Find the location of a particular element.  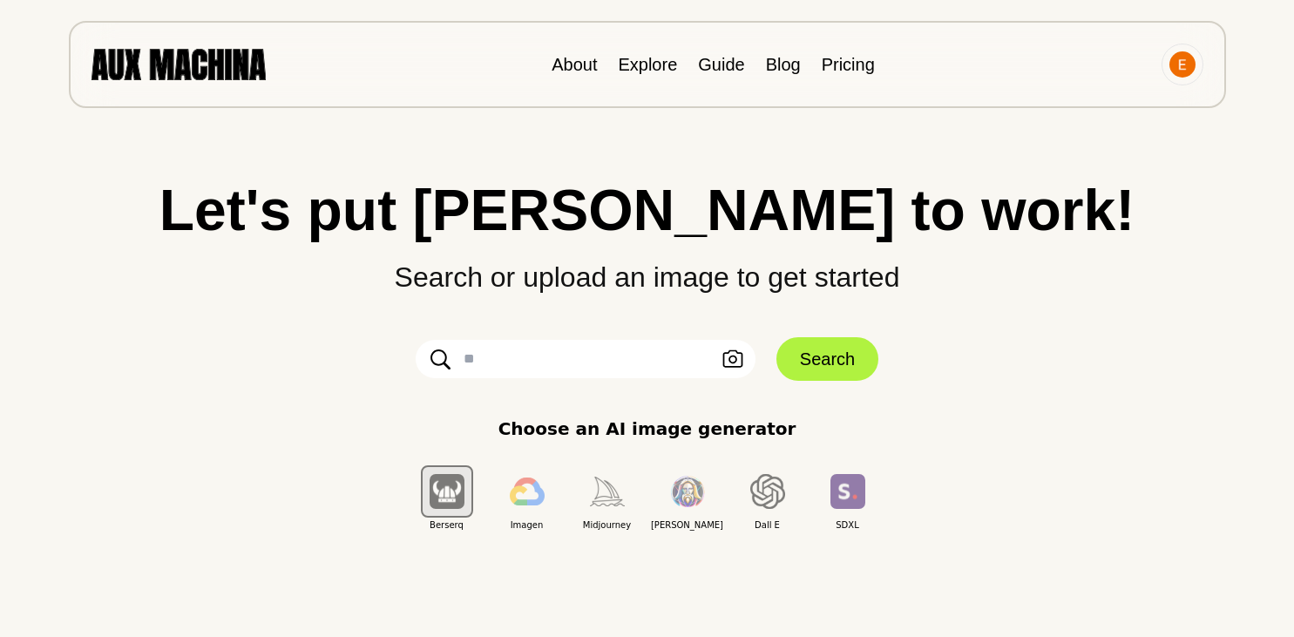

p: Search or upload an image to get started is located at coordinates (646, 268).